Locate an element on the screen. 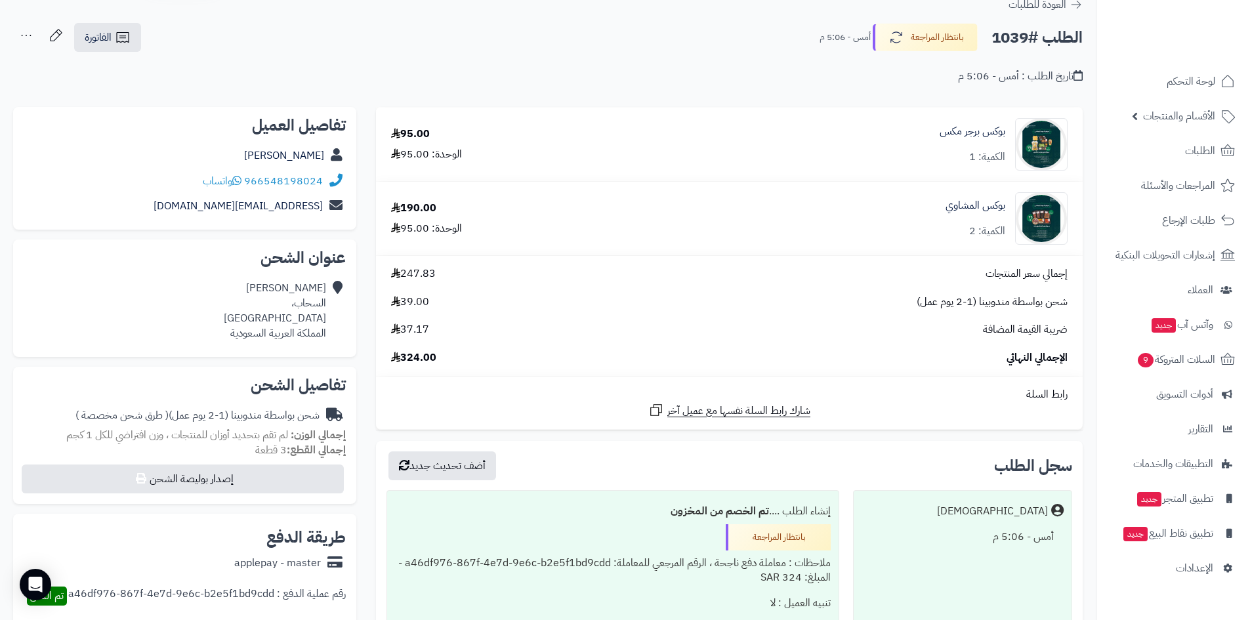 The image size is (1250, 620). div: رقم عملية الدفع : a46df976-867f-4e7d-9e6c-b2e5f1bd9cdd is located at coordinates (207, 596).